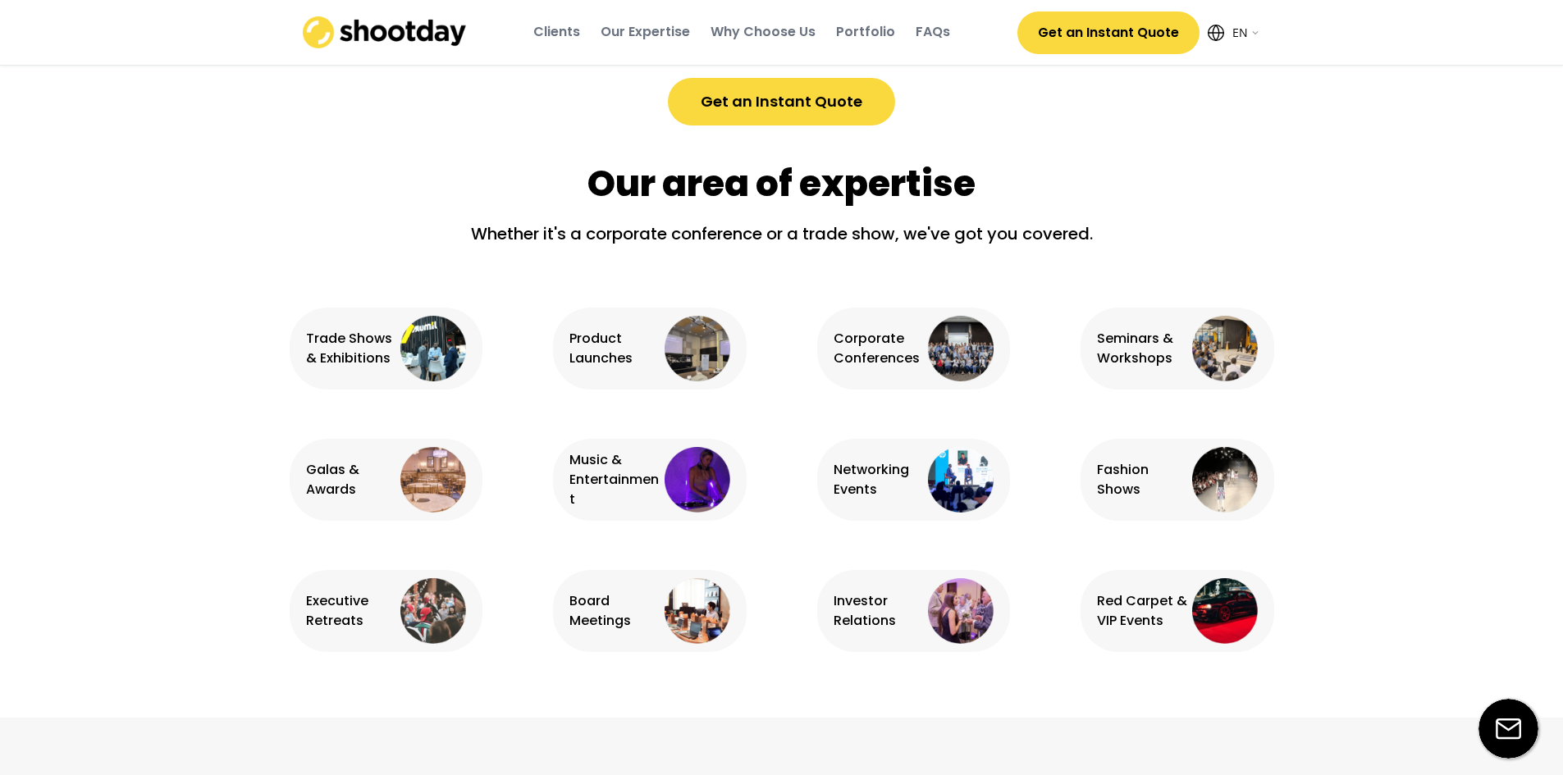 The width and height of the screenshot is (1563, 775). What do you see at coordinates (1142, 480) in the screenshot?
I see `div: Fashion Shows` at bounding box center [1142, 480].